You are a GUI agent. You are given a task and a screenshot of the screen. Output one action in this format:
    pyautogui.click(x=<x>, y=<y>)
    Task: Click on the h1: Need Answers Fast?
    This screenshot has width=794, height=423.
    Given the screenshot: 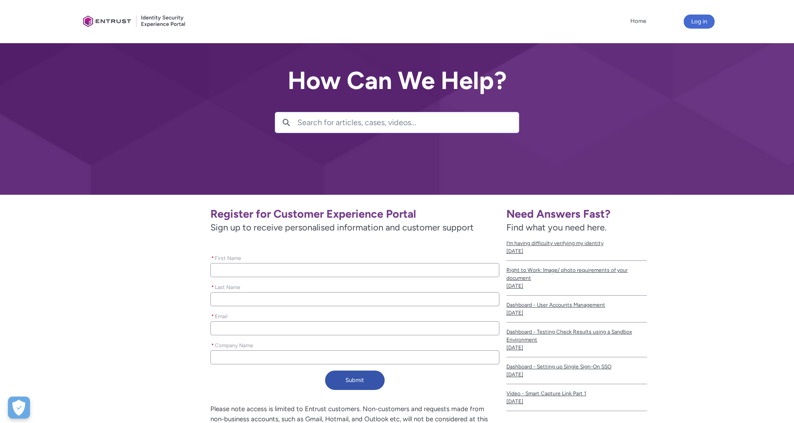 What is the action you would take?
    pyautogui.click(x=577, y=214)
    